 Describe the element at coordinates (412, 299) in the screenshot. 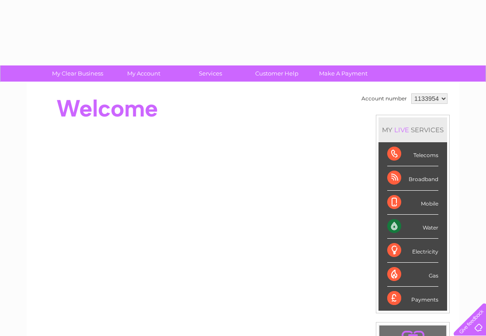

I see `div: Payments` at that location.